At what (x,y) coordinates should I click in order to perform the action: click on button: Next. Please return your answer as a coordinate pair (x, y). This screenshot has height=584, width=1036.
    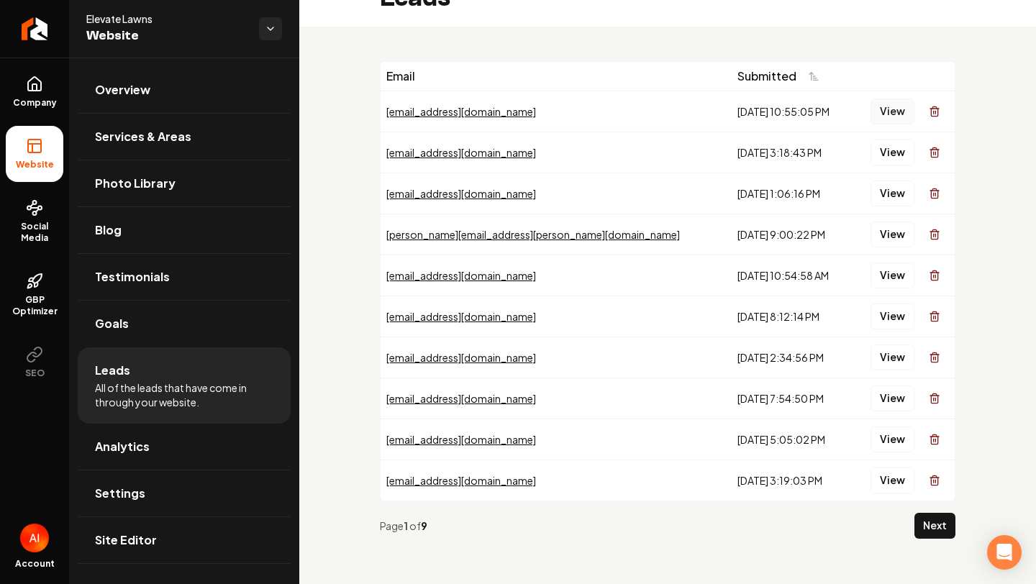
    Looking at the image, I should click on (935, 526).